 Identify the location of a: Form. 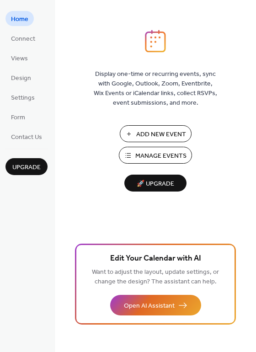
(18, 117).